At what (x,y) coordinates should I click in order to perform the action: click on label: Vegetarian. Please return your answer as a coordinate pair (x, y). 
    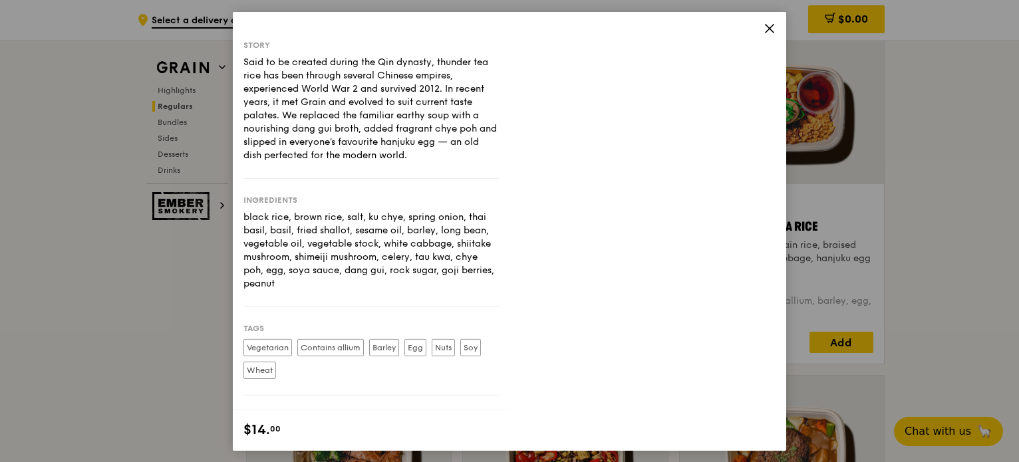
    Looking at the image, I should click on (267, 347).